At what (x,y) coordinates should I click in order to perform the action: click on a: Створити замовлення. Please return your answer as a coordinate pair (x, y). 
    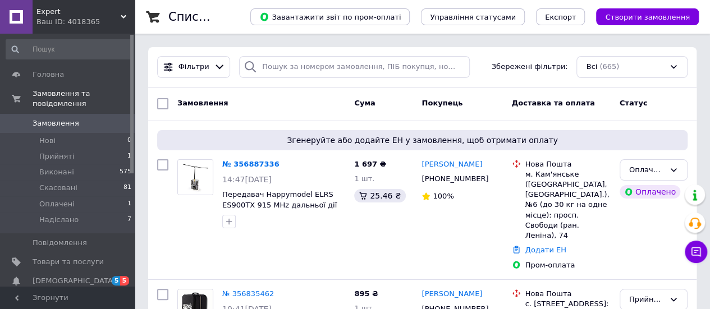
    Looking at the image, I should click on (641, 16).